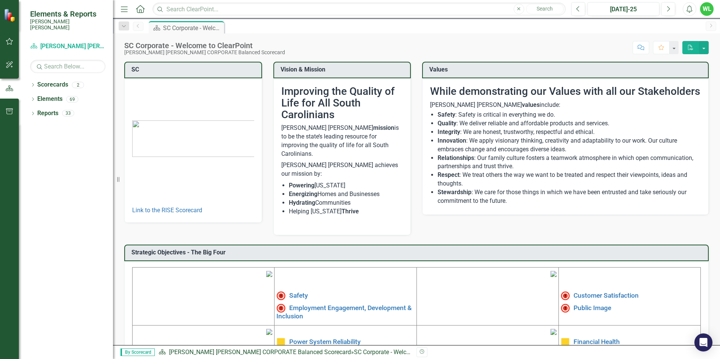 This screenshot has height=359, width=720. Describe the element at coordinates (447, 123) in the screenshot. I see `strong: Quality` at that location.